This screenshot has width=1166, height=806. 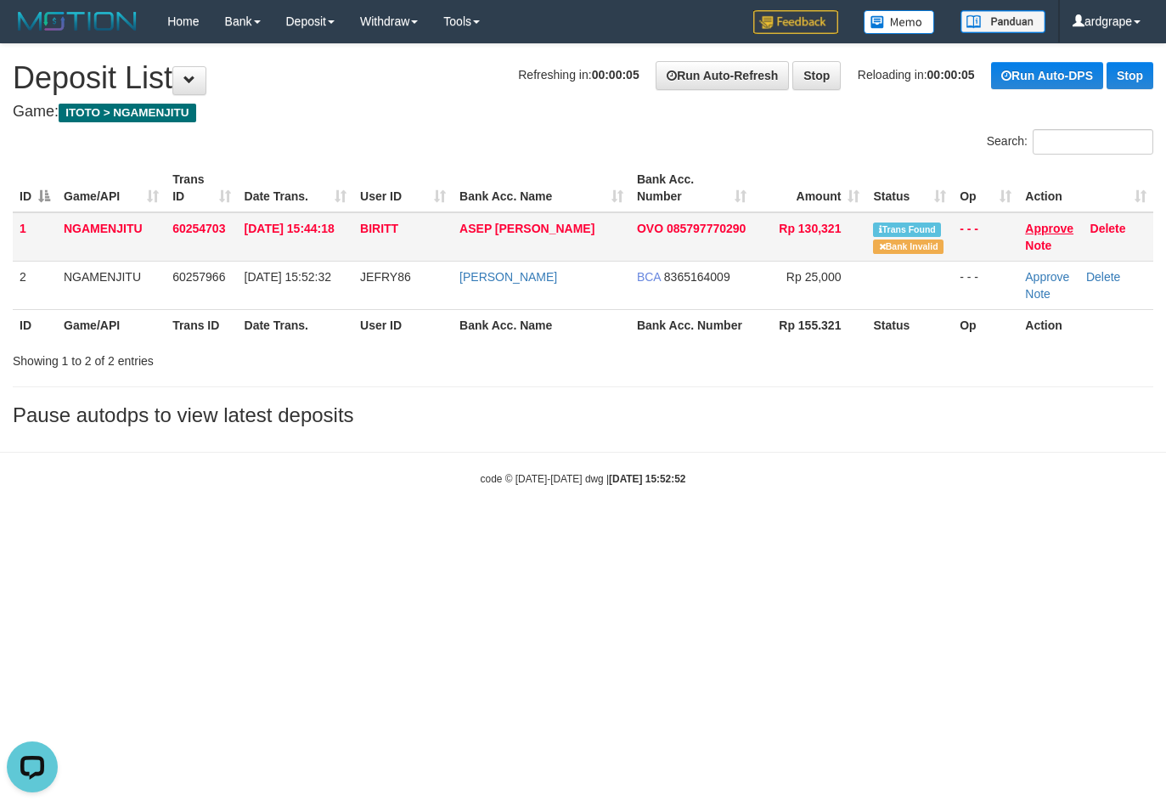 What do you see at coordinates (1086, 324) in the screenshot?
I see `th: Action` at bounding box center [1086, 324].